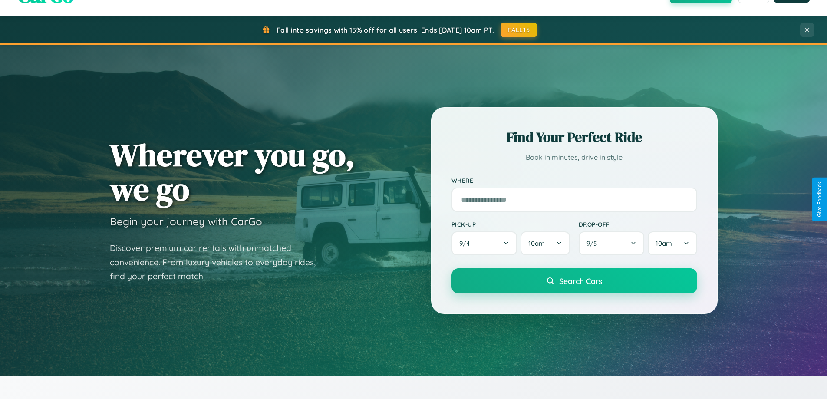  Describe the element at coordinates (575, 281) in the screenshot. I see `button: Search Cars` at that location.